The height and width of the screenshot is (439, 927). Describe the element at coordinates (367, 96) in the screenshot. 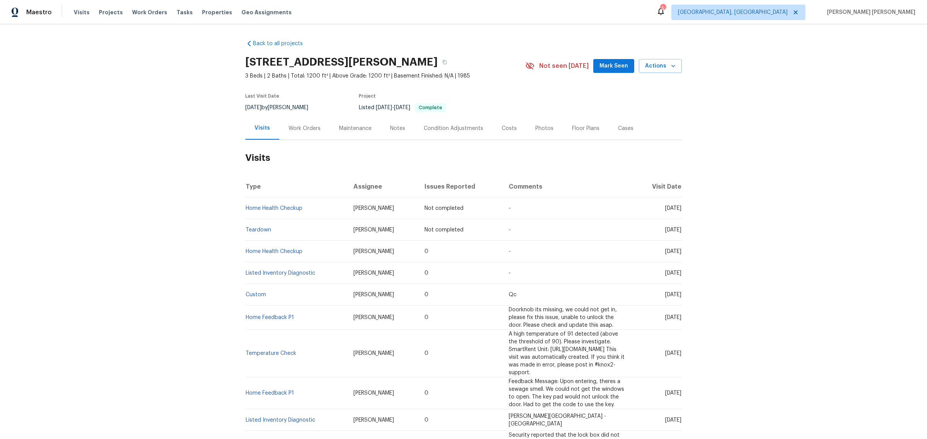

I see `span: Project` at that location.